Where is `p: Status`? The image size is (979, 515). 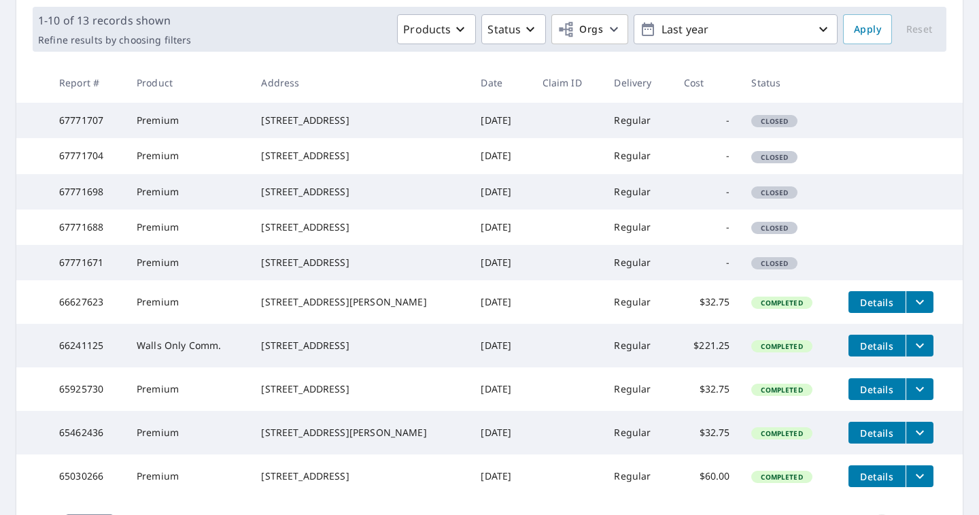
p: Status is located at coordinates (504, 29).